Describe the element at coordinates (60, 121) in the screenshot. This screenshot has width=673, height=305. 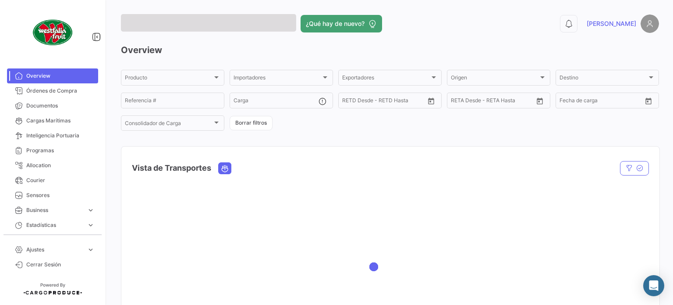
I see `span: Cargas Marítimas` at that location.